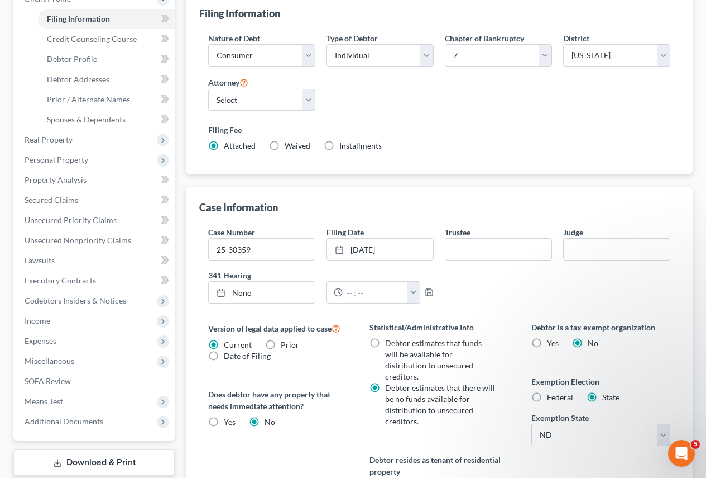 The image size is (706, 478). I want to click on span: Filing Information, so click(78, 18).